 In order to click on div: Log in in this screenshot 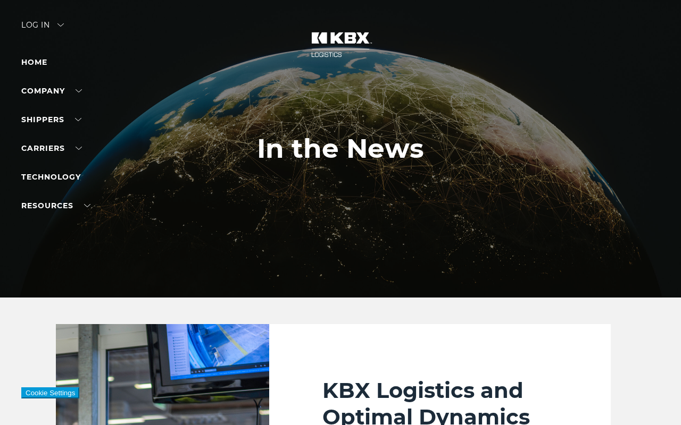, I will do `click(43, 29)`.